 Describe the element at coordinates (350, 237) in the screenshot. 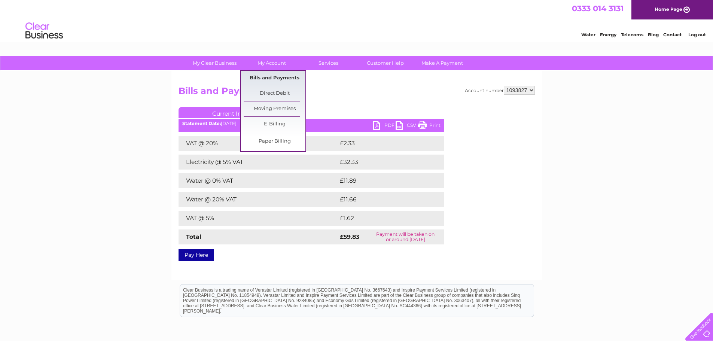

I see `strong: £59.83` at that location.